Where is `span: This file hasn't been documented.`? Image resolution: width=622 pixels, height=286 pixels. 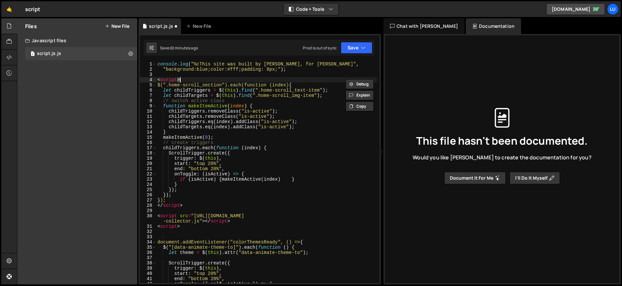 span: This file hasn't been documented. is located at coordinates (502, 141).